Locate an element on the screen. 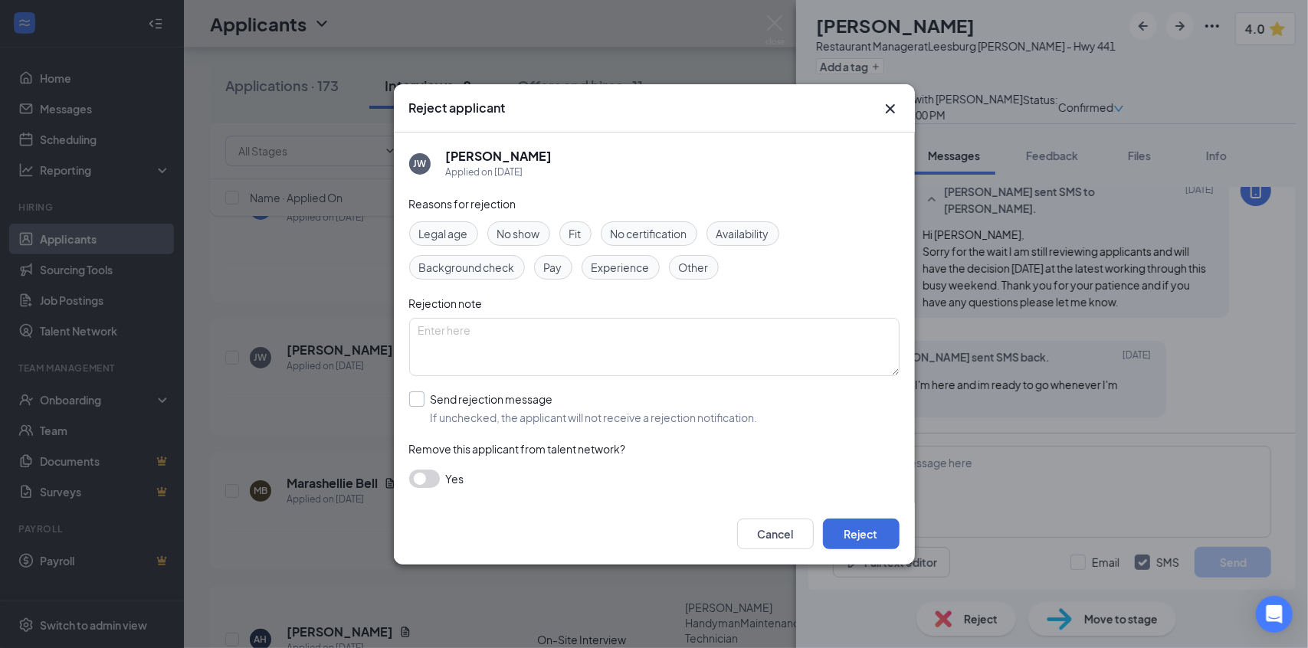 This screenshot has width=1308, height=648. div: JW is located at coordinates (419, 163).